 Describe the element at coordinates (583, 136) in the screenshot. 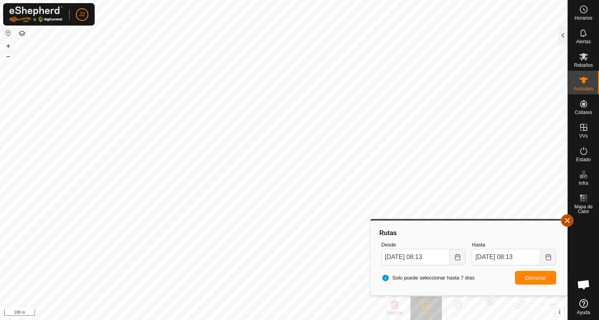

I see `span: VVs` at that location.